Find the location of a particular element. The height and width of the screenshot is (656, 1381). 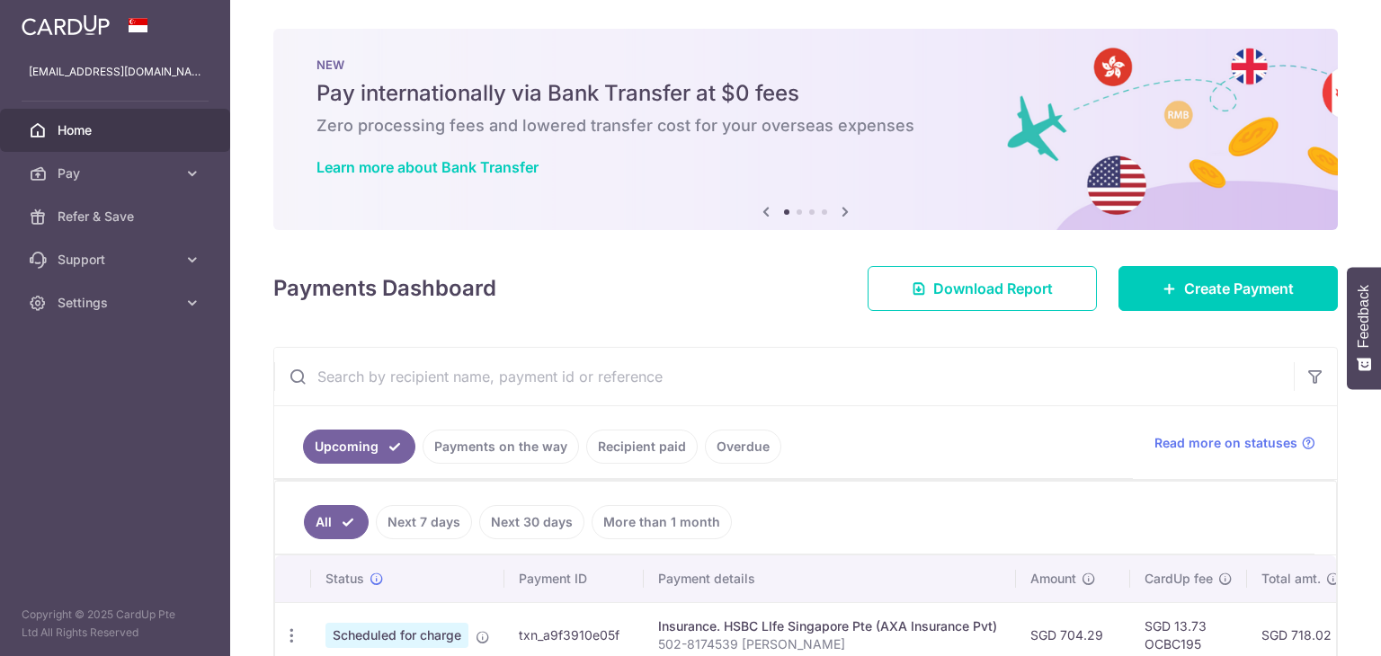

th: Payment ID is located at coordinates (574, 579).